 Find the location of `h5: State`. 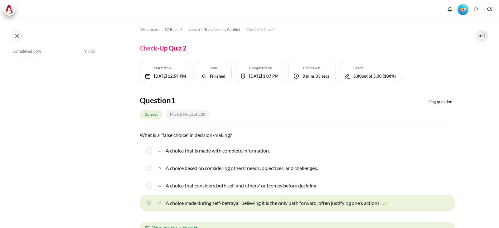

h5: State is located at coordinates (217, 68).